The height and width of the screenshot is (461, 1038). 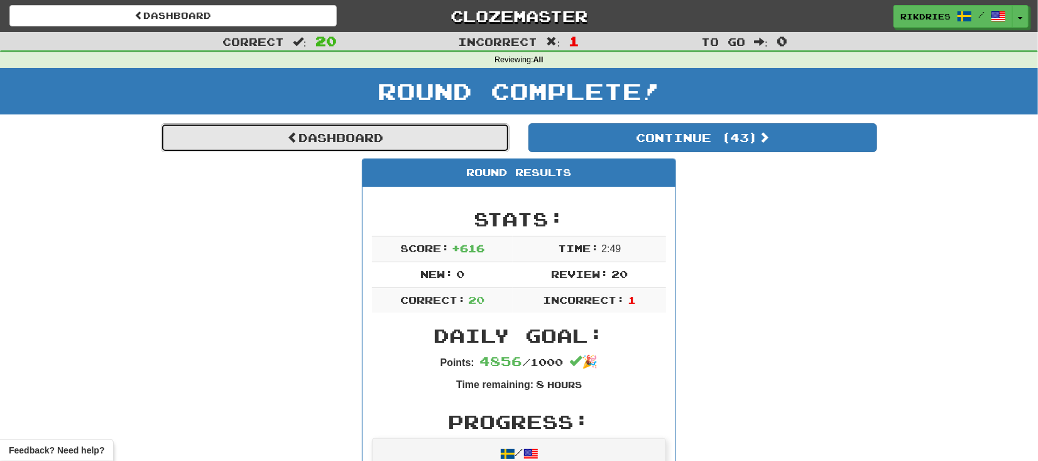 I want to click on h2: Stats:, so click(x=519, y=219).